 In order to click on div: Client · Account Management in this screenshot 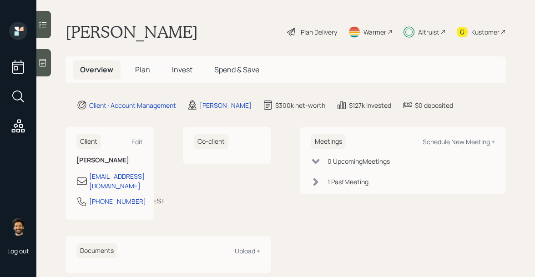, I will do `click(132, 105)`.